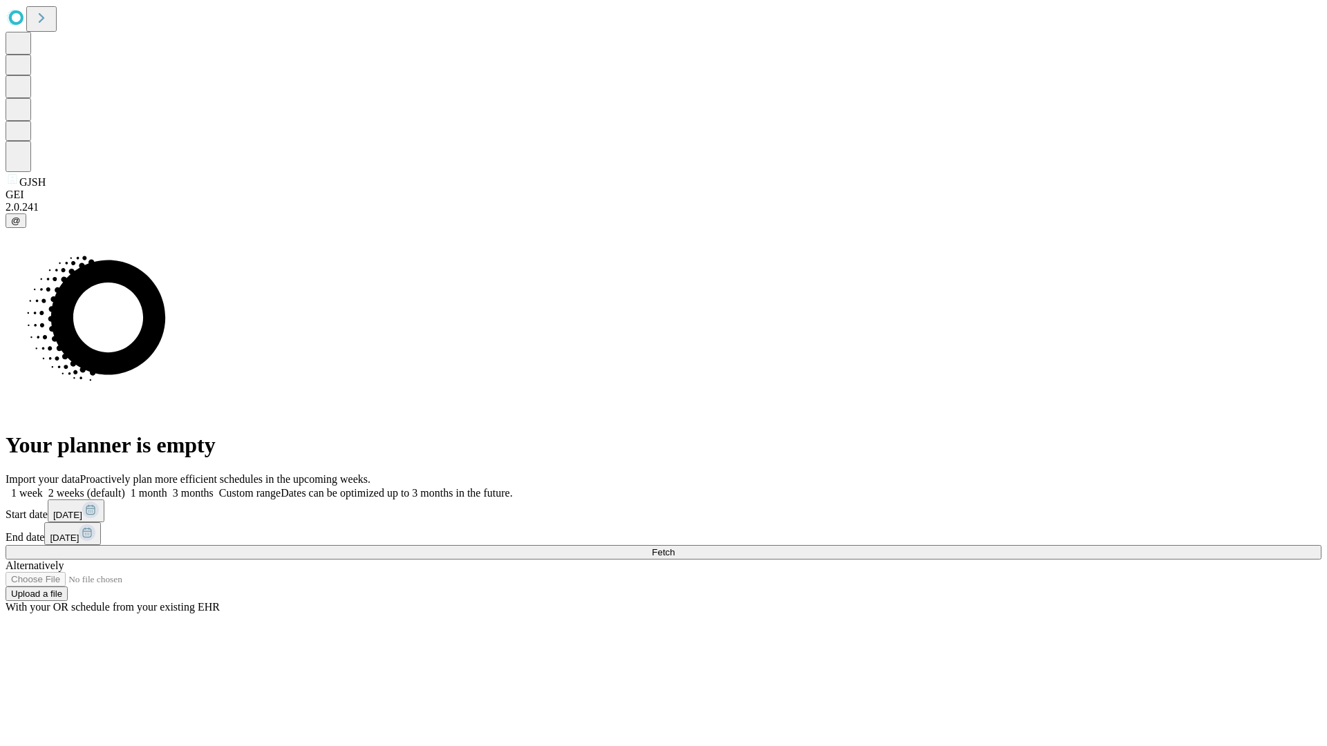 The height and width of the screenshot is (746, 1327). What do you see at coordinates (32, 182) in the screenshot?
I see `span: GJSH` at bounding box center [32, 182].